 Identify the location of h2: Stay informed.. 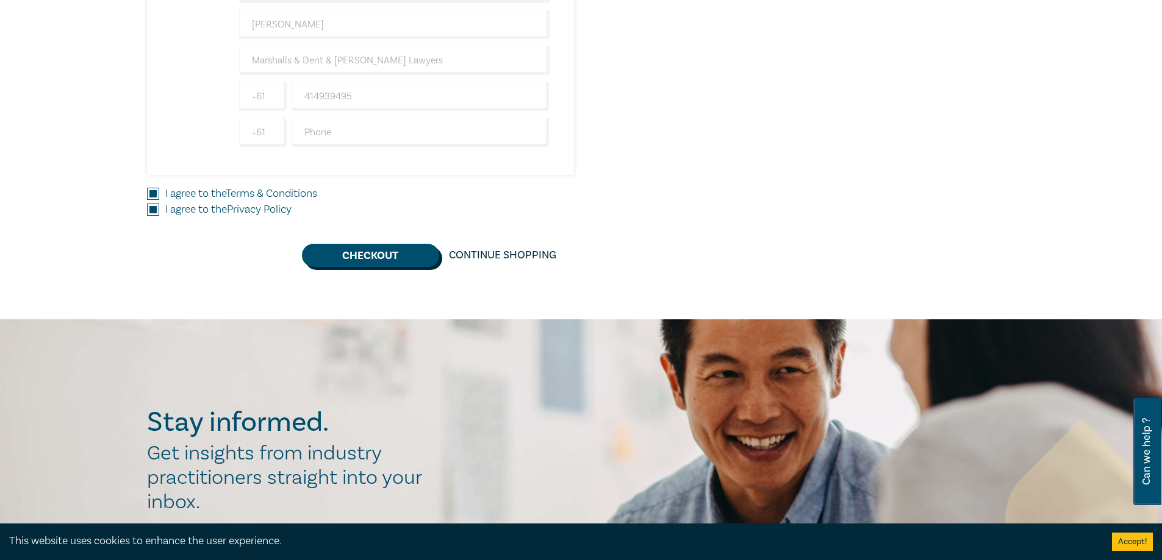
(291, 423).